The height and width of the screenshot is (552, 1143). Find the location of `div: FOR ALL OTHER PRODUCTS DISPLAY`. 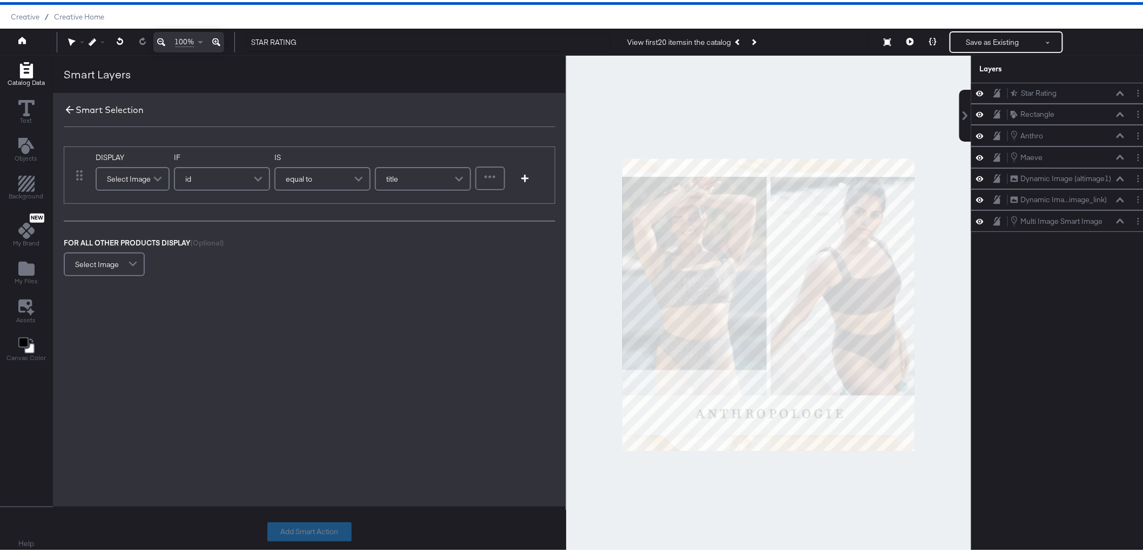

div: FOR ALL OTHER PRODUCTS DISPLAY is located at coordinates (199, 240).